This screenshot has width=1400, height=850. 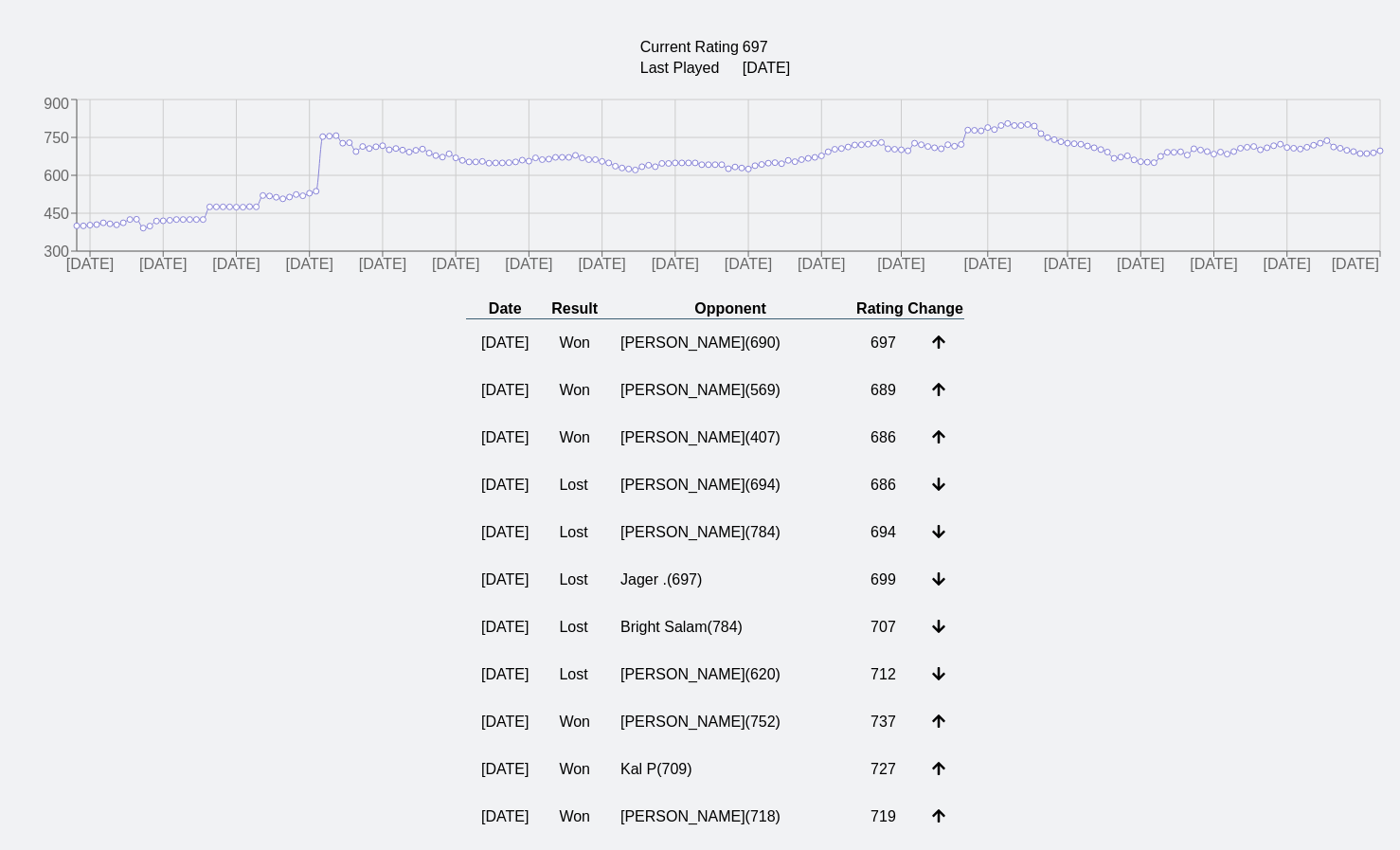 What do you see at coordinates (886, 721) in the screenshot?
I see `td: 737` at bounding box center [886, 721].